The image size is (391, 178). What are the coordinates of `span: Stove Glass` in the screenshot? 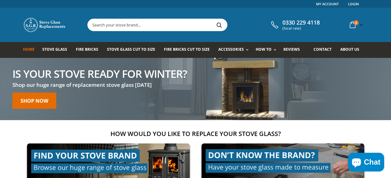 It's located at (55, 49).